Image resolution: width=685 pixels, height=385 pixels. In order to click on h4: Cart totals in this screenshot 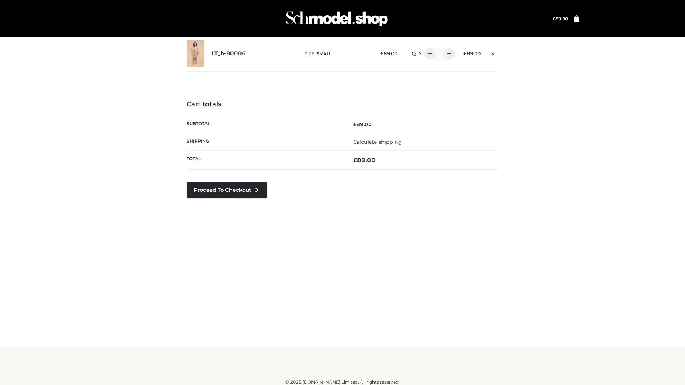, I will do `click(342, 104)`.